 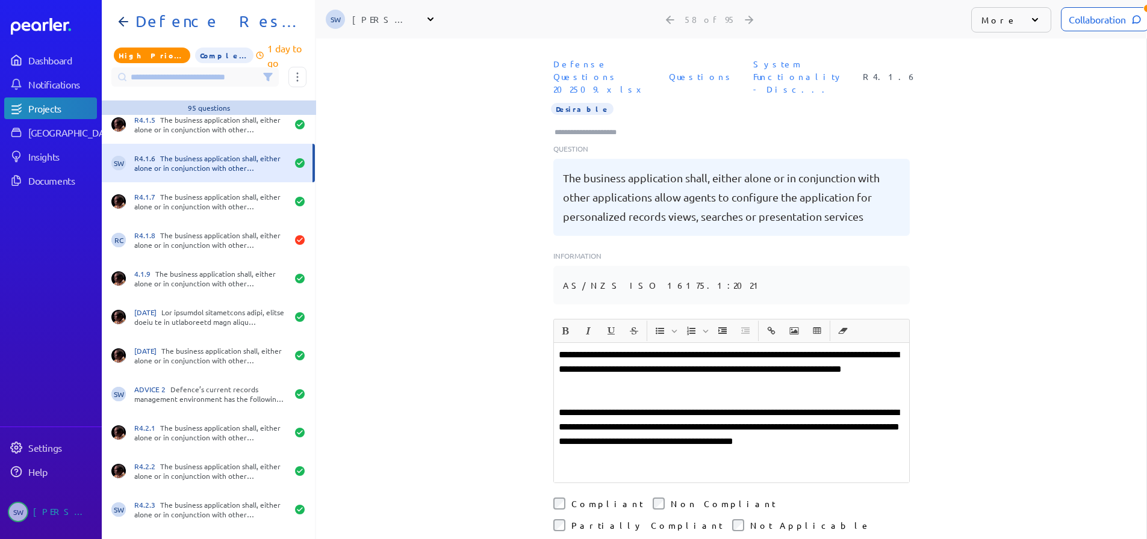 What do you see at coordinates (62, 60) in the screenshot?
I see `div: Dashboard` at bounding box center [62, 60].